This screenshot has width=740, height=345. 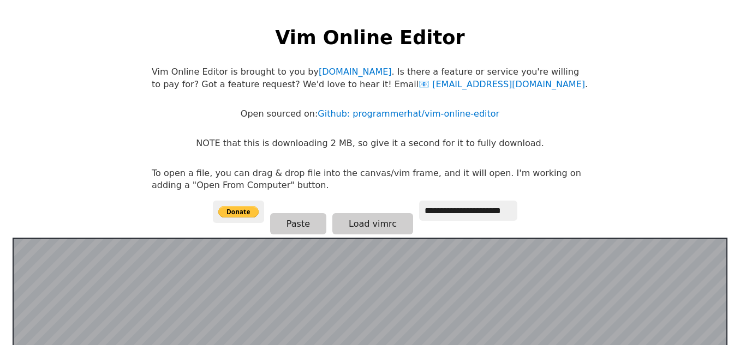 I want to click on p: NOTE that this is downloading 2 MB, so give it a second for it to fully download., so click(x=370, y=144).